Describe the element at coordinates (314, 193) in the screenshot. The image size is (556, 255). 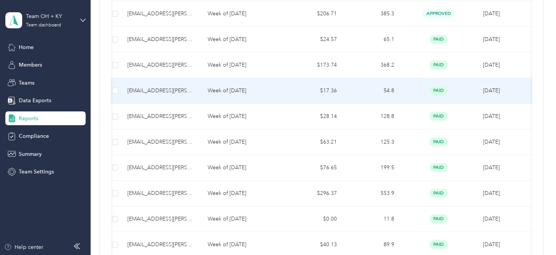
I see `td: $296.37` at that location.